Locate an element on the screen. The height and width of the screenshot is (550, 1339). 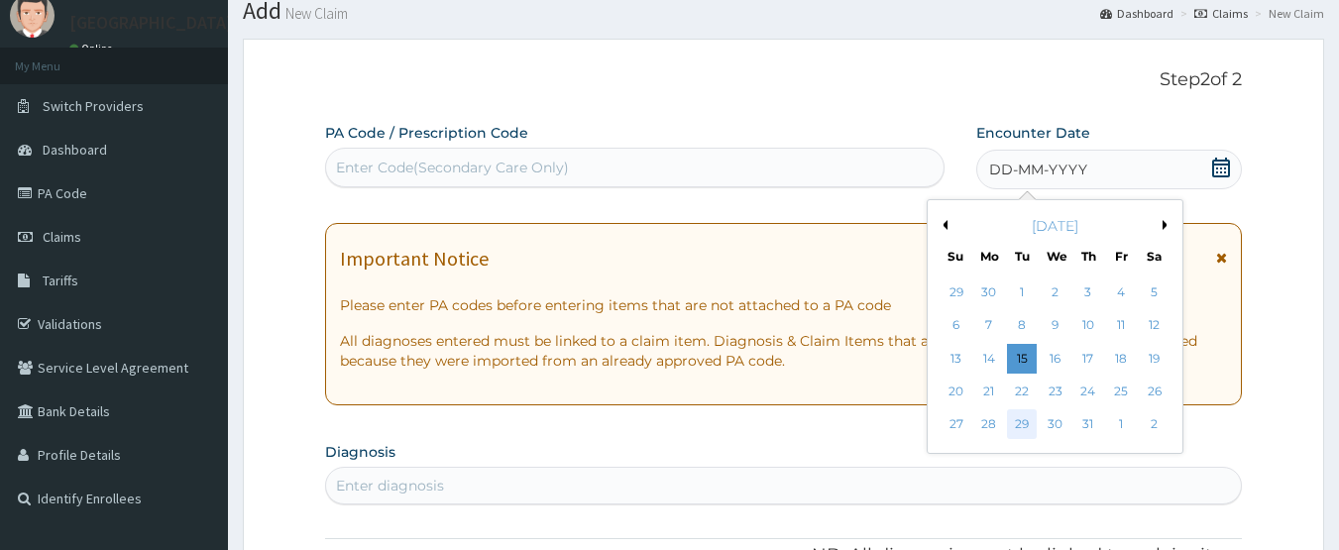
small: New Claim is located at coordinates (314, 13).